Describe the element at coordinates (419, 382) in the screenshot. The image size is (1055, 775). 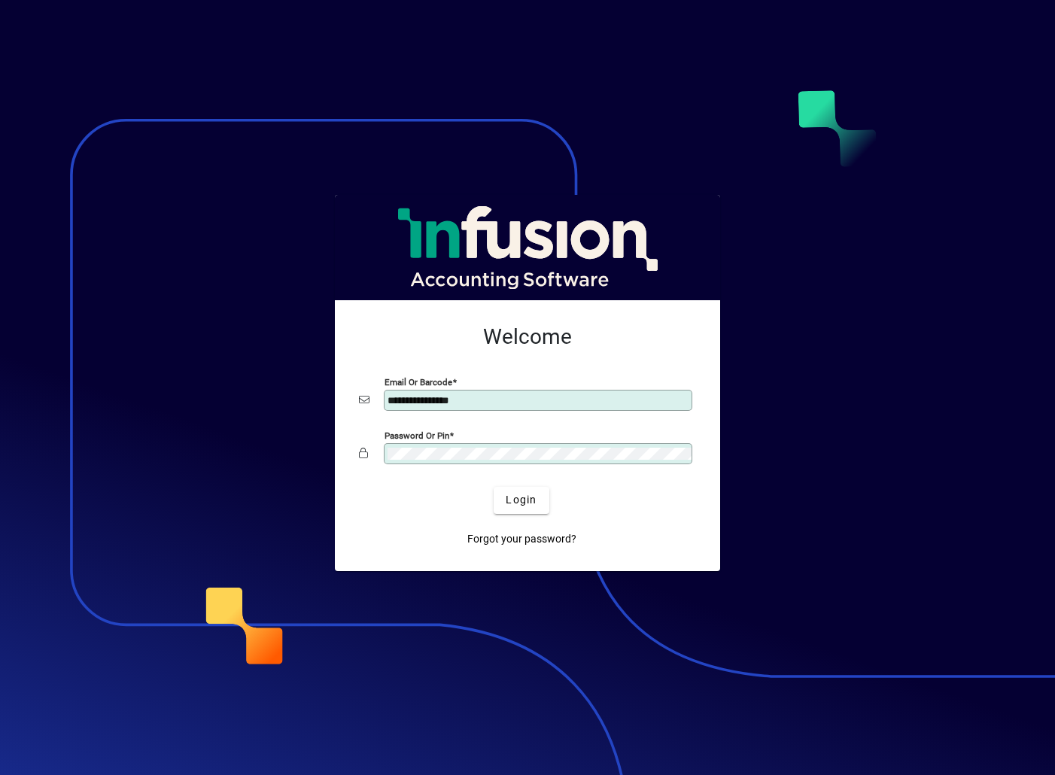
I see `mat-label: Email or Barcode` at that location.